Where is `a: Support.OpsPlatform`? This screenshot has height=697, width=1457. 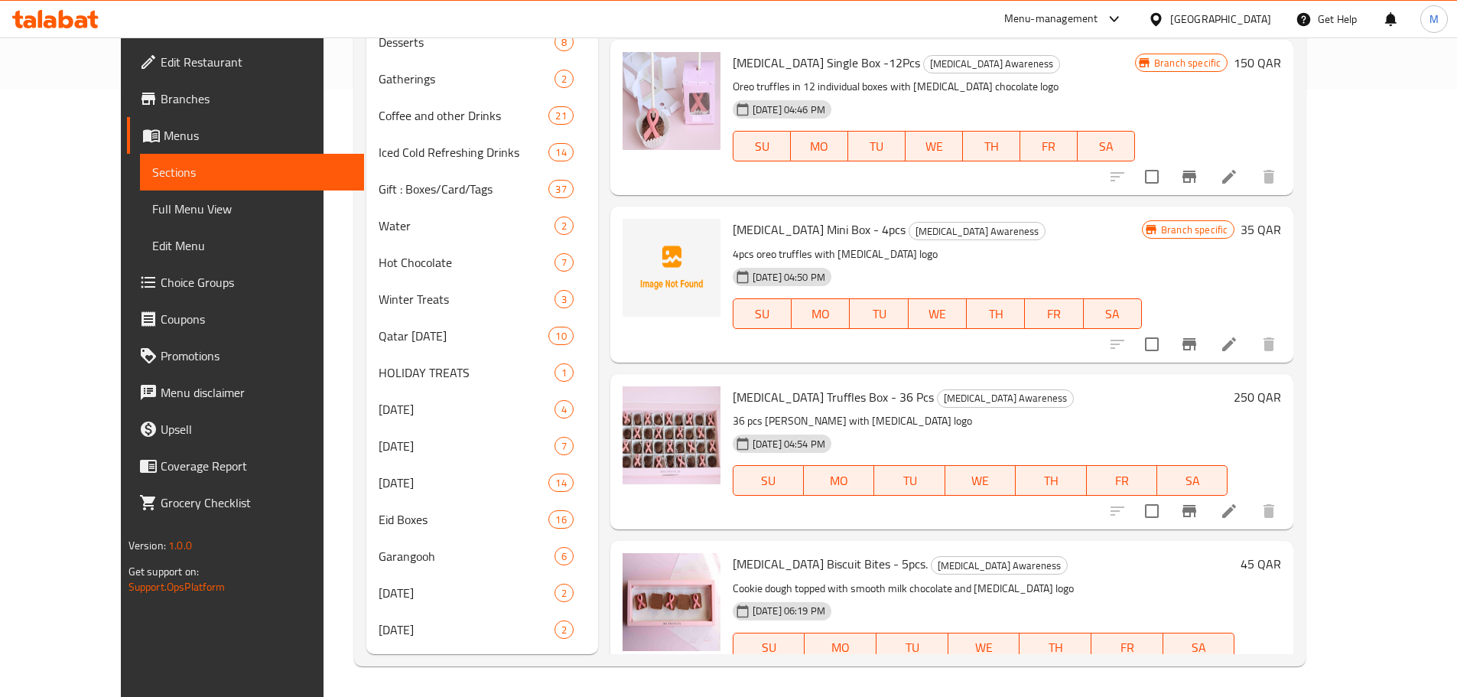 a: Support.OpsPlatform is located at coordinates (177, 587).